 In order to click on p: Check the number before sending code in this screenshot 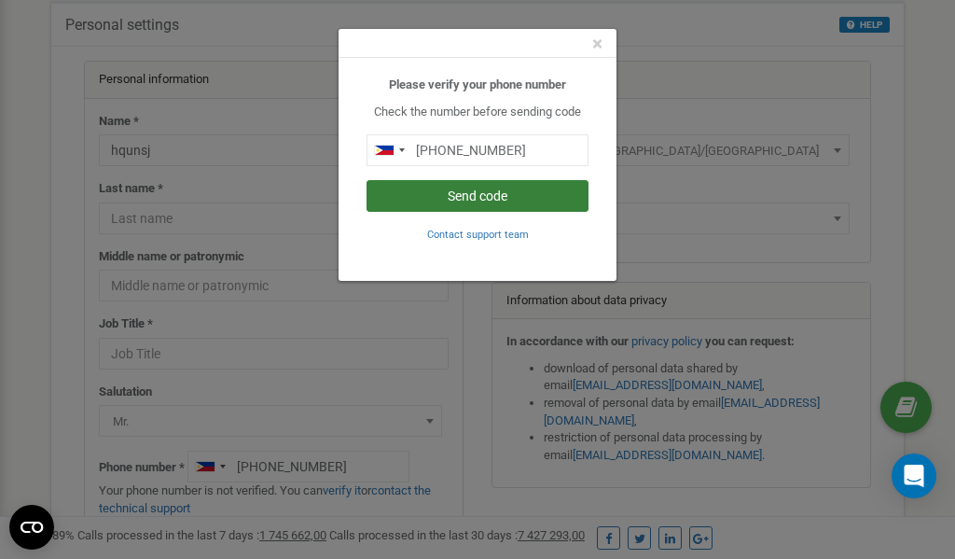, I will do `click(478, 112)`.